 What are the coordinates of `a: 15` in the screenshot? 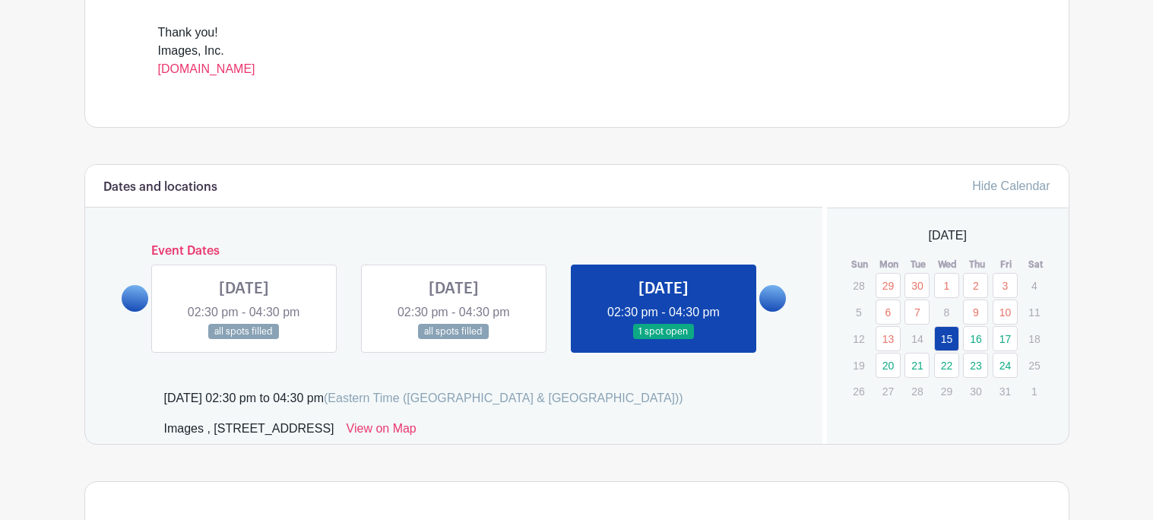 It's located at (946, 338).